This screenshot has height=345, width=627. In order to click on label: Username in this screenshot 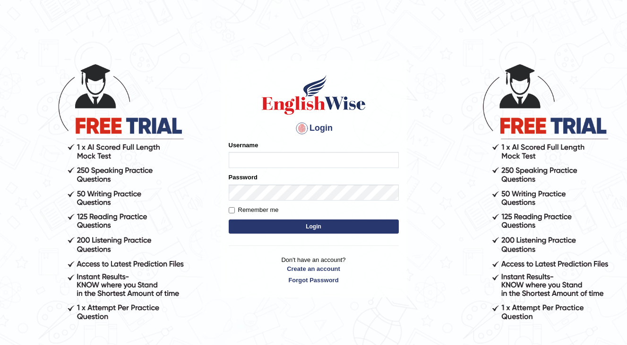, I will do `click(243, 145)`.